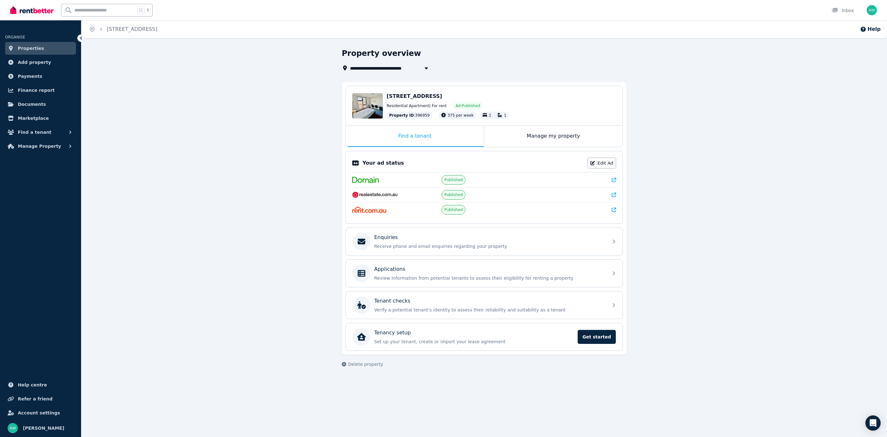 The width and height of the screenshot is (887, 437). What do you see at coordinates (873, 423) in the screenshot?
I see `div: Open Intercom Messenger` at bounding box center [873, 423].